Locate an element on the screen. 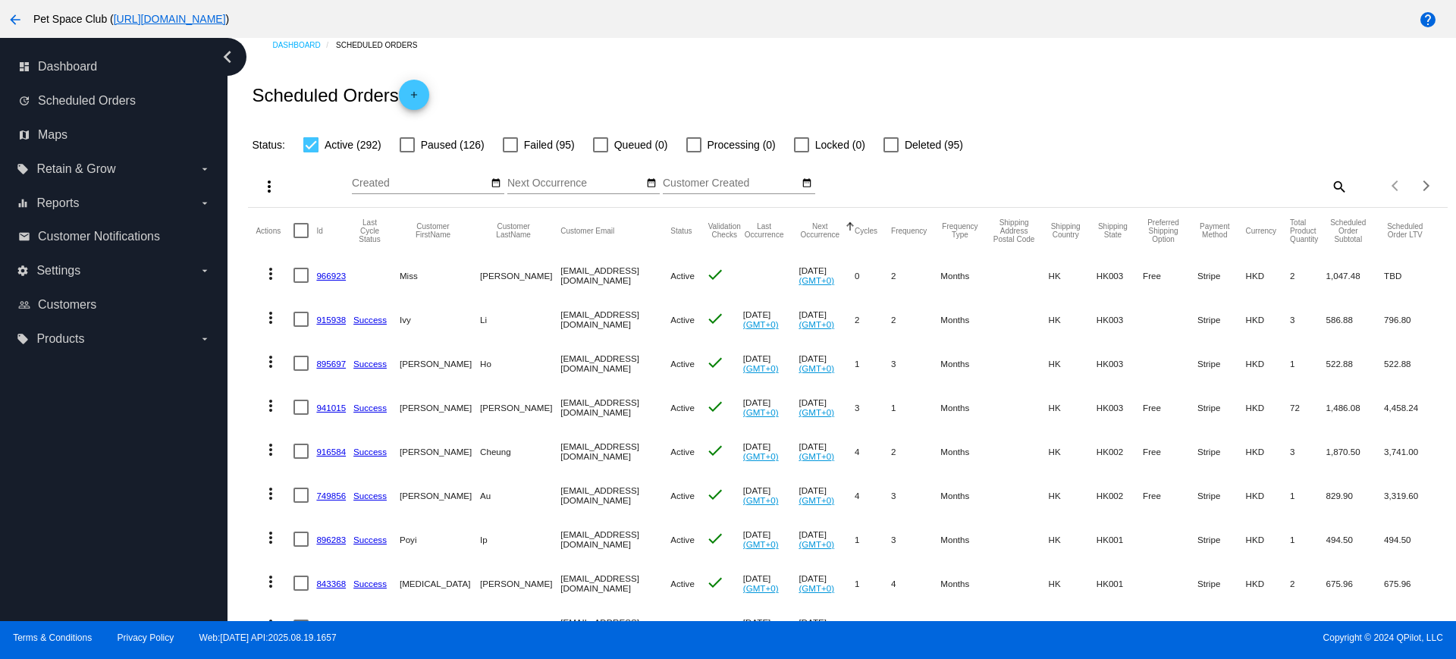  mat-cell: Li is located at coordinates (520, 319).